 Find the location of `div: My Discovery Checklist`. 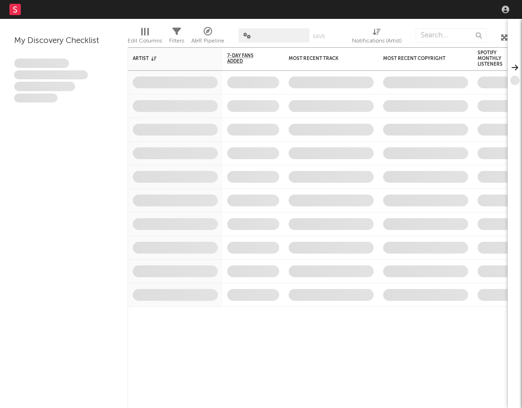

div: My Discovery Checklist is located at coordinates (64, 41).